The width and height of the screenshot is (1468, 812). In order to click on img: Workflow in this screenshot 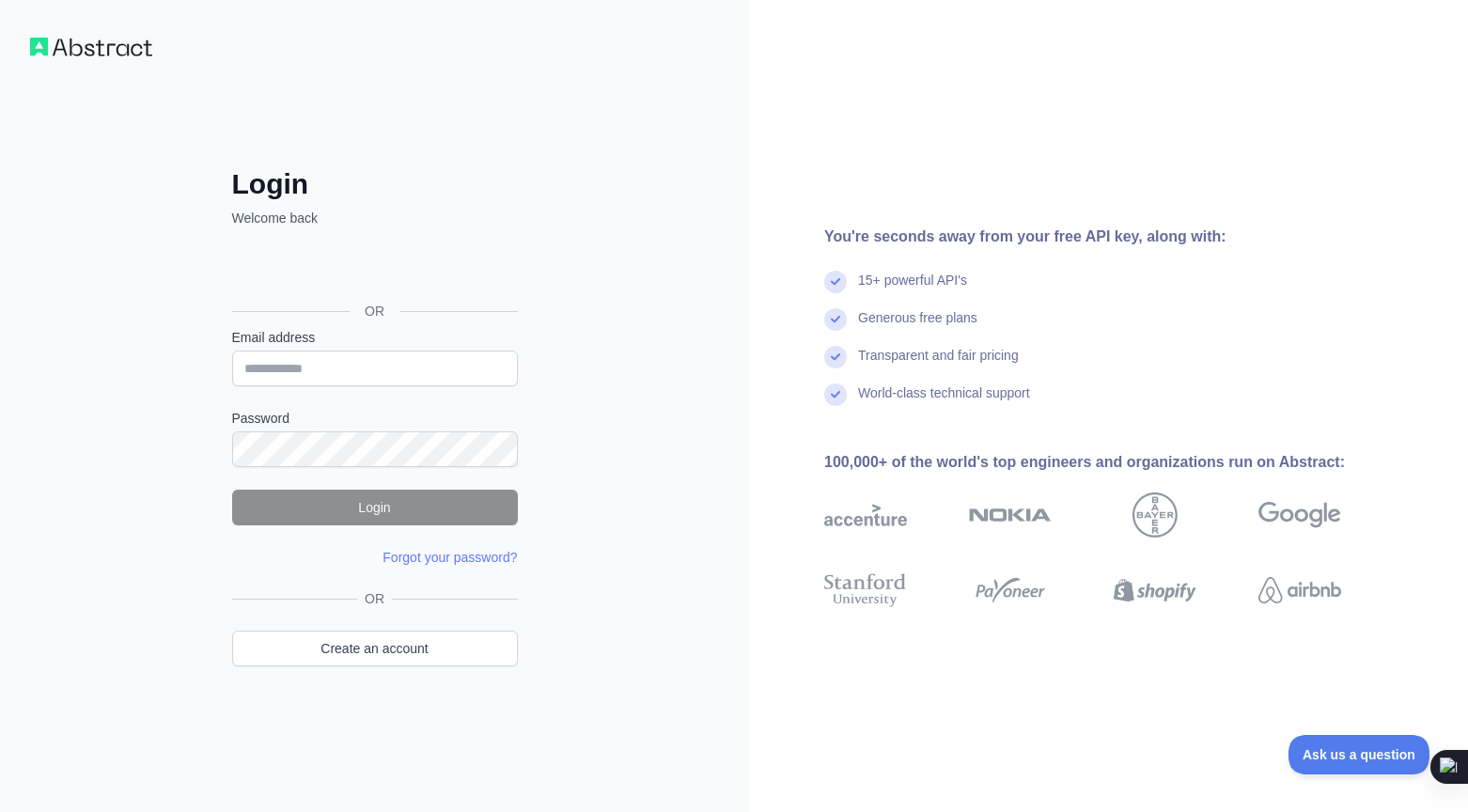, I will do `click(91, 47)`.